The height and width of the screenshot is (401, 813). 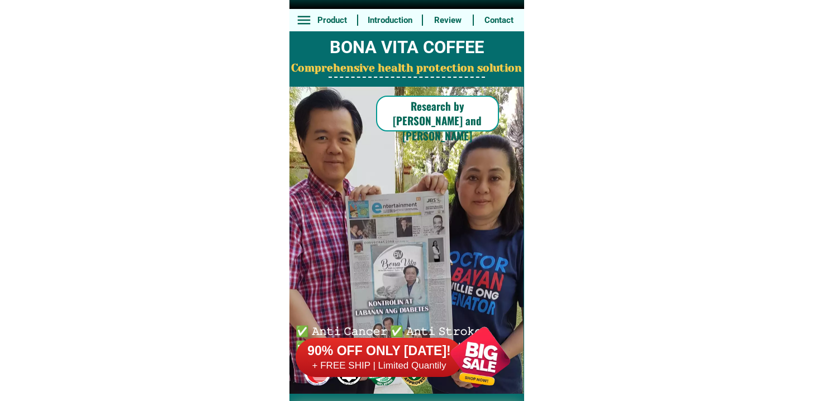 I want to click on h6: Product, so click(x=332, y=20).